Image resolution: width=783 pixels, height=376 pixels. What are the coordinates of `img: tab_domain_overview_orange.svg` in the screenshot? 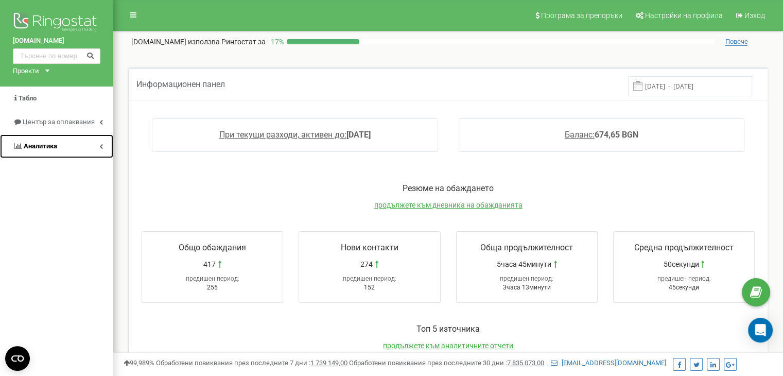 It's located at (34, 64).